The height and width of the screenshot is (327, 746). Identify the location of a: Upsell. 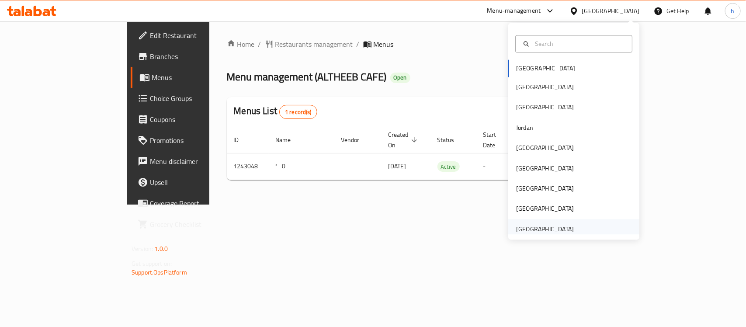
(191, 182).